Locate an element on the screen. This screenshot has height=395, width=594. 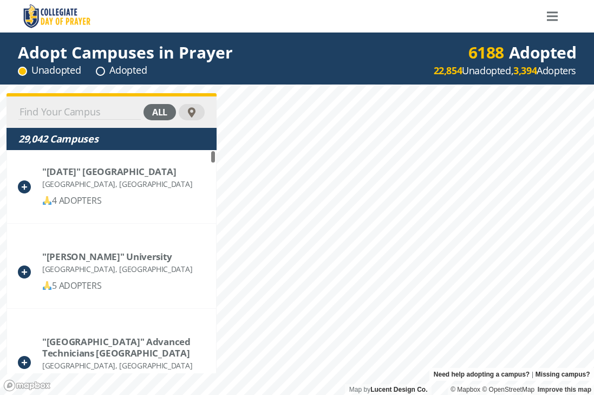
a: Lucent Design Co. is located at coordinates (399, 389).